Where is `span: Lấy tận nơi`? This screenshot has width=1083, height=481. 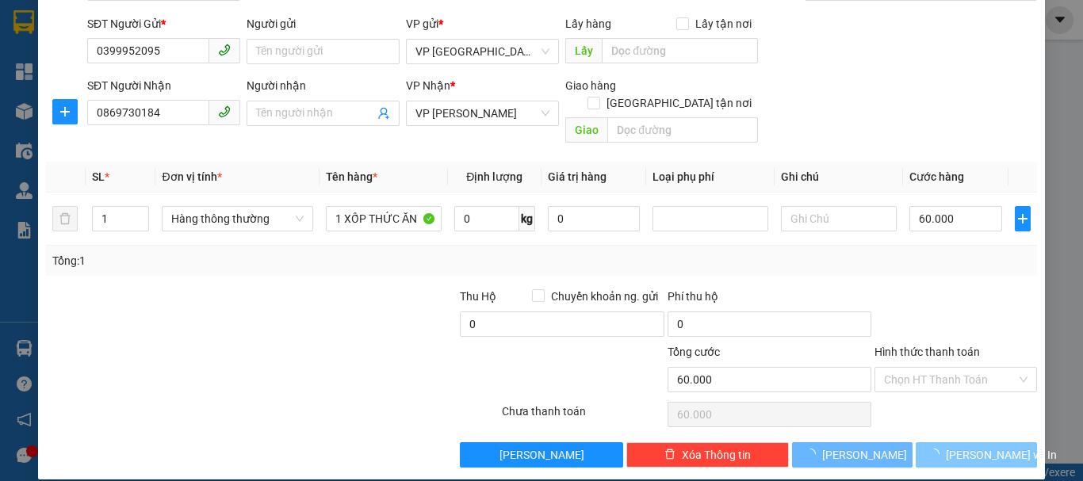
span: Lấy tận nơi is located at coordinates (723, 24).